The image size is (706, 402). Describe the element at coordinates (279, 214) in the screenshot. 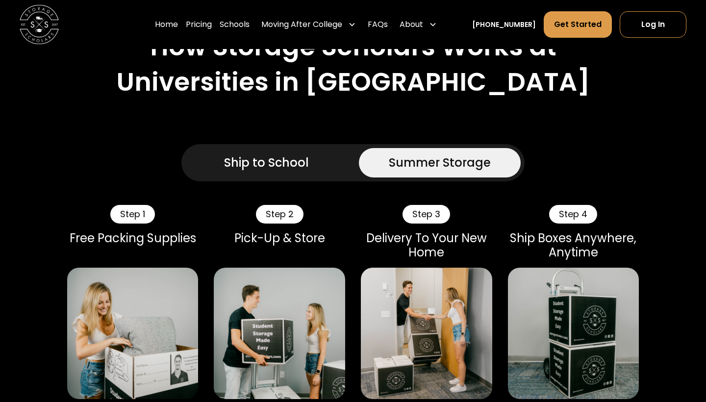

I see `div: Step 2` at that location.